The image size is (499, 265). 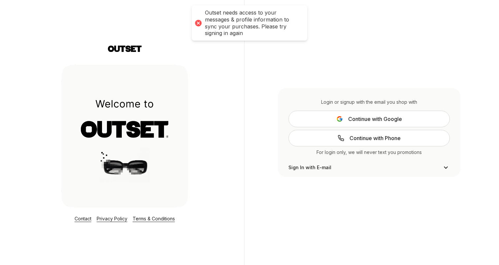 I want to click on button: Continue with Google, so click(x=369, y=119).